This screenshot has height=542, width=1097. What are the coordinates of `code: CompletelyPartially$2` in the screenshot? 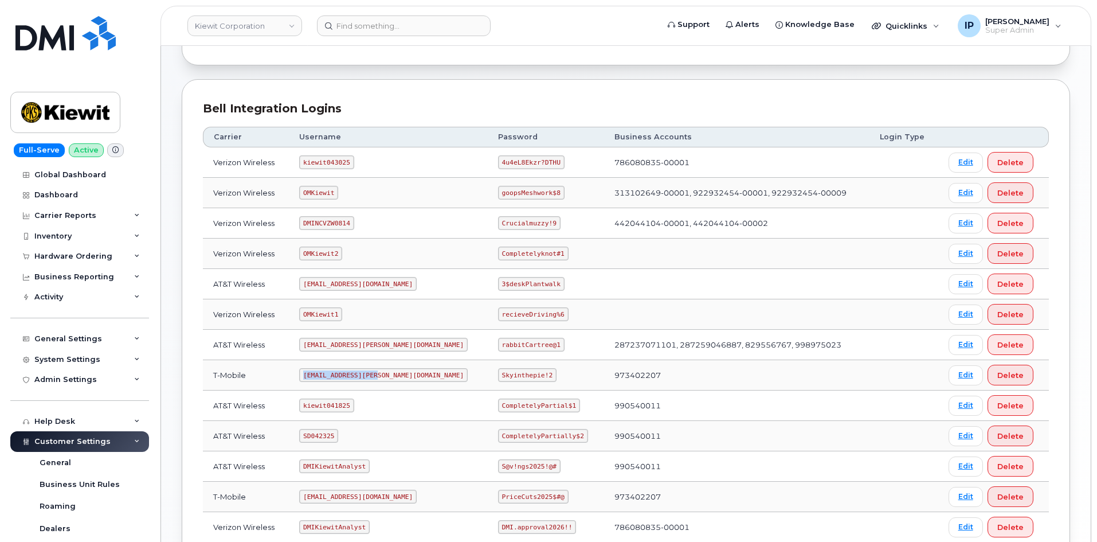 It's located at (543, 436).